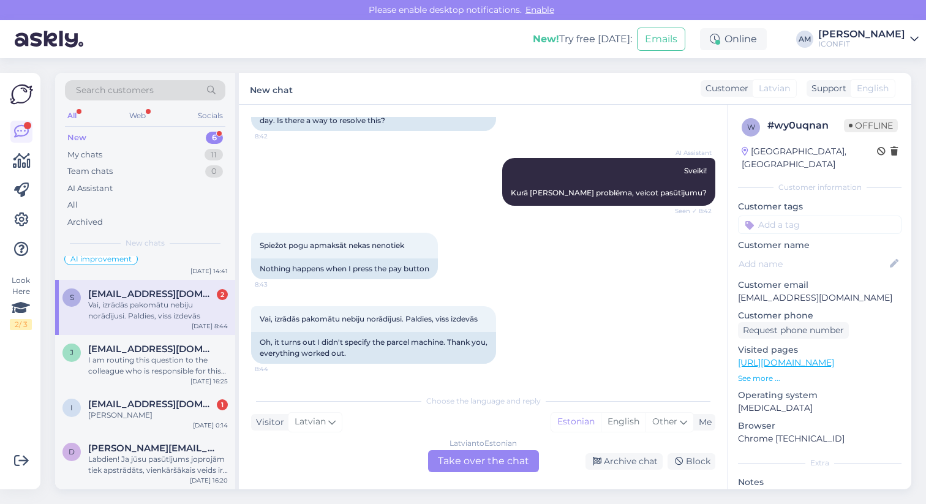 This screenshot has height=504, width=926. I want to click on span: 8:43, so click(277, 284).